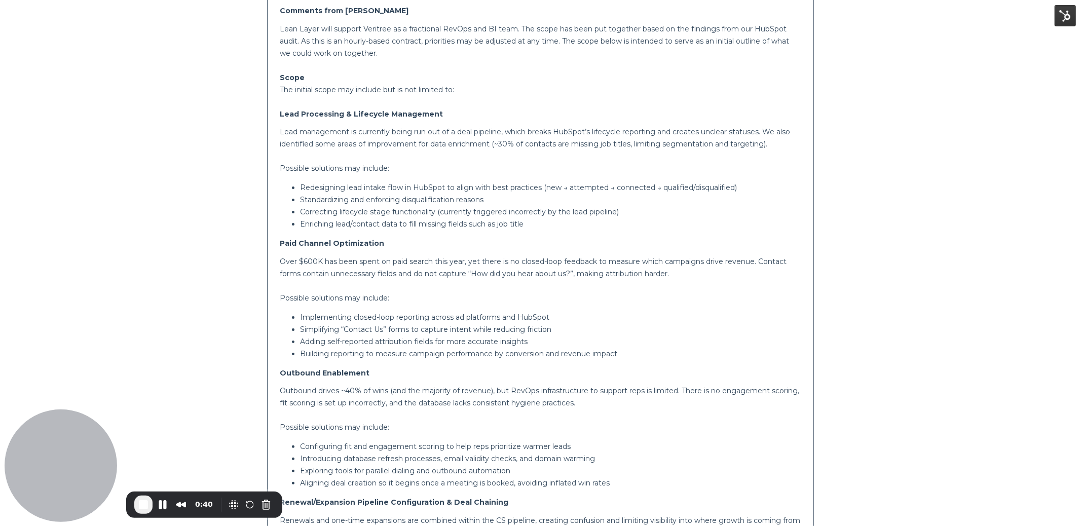  What do you see at coordinates (550, 212) in the screenshot?
I see `p: Correcting lifecycle stage functionality (currently triggered incorrectly by the lead pipeline)` at bounding box center [550, 212].